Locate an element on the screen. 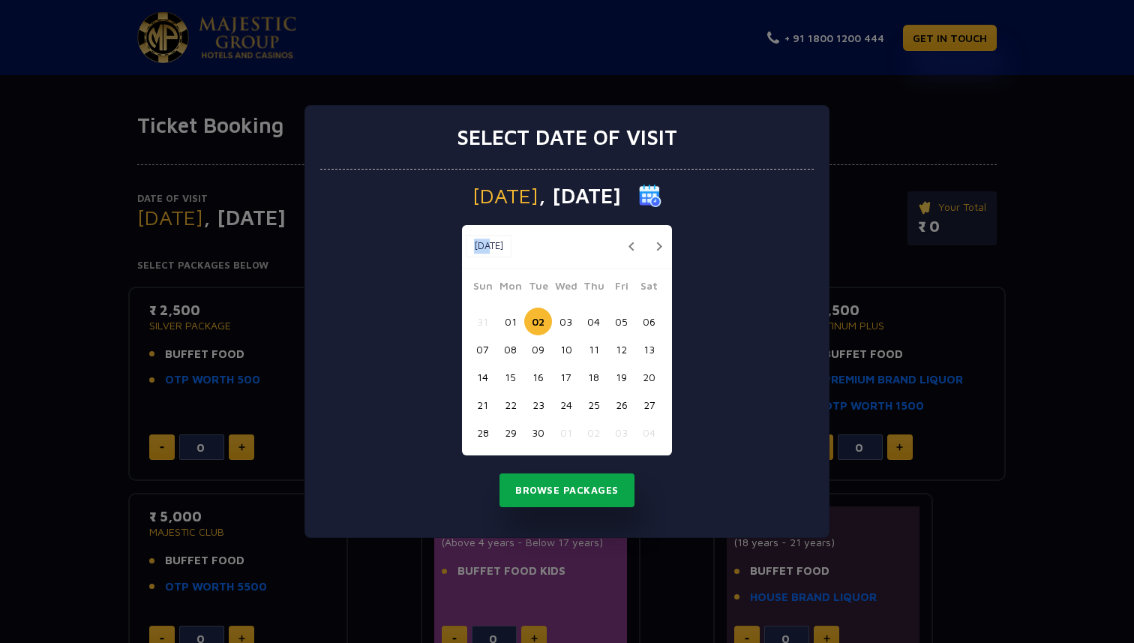 This screenshot has width=1134, height=643. button: 14 is located at coordinates (482, 376).